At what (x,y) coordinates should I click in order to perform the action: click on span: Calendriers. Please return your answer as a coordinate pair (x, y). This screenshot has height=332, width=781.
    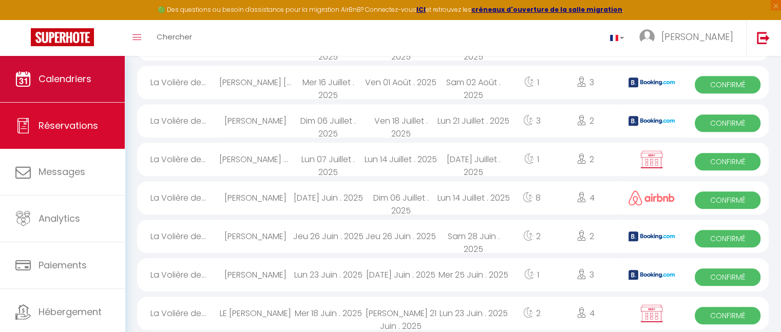
    Looking at the image, I should click on (65, 79).